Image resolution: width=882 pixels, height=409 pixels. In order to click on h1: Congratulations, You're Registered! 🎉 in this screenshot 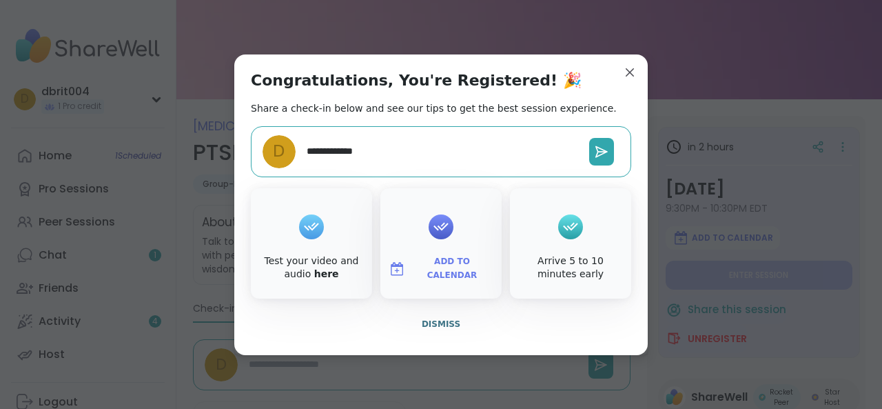, I will do `click(416, 81)`.